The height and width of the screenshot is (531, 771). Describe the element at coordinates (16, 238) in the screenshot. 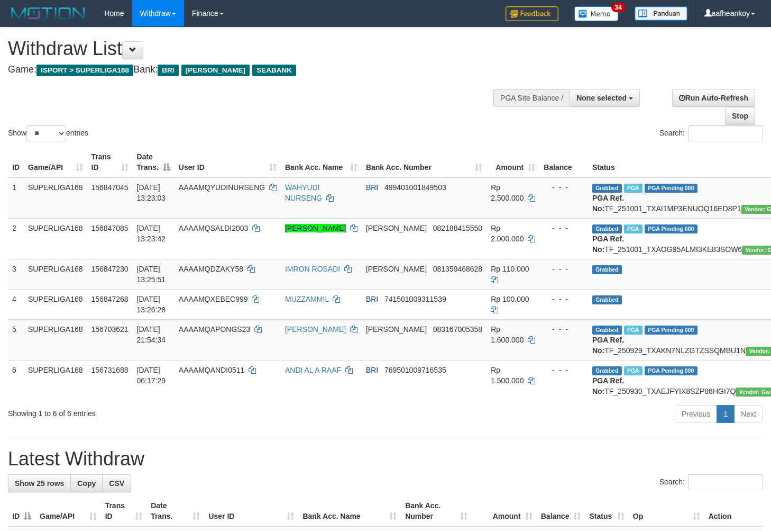

I see `td: 2` at that location.